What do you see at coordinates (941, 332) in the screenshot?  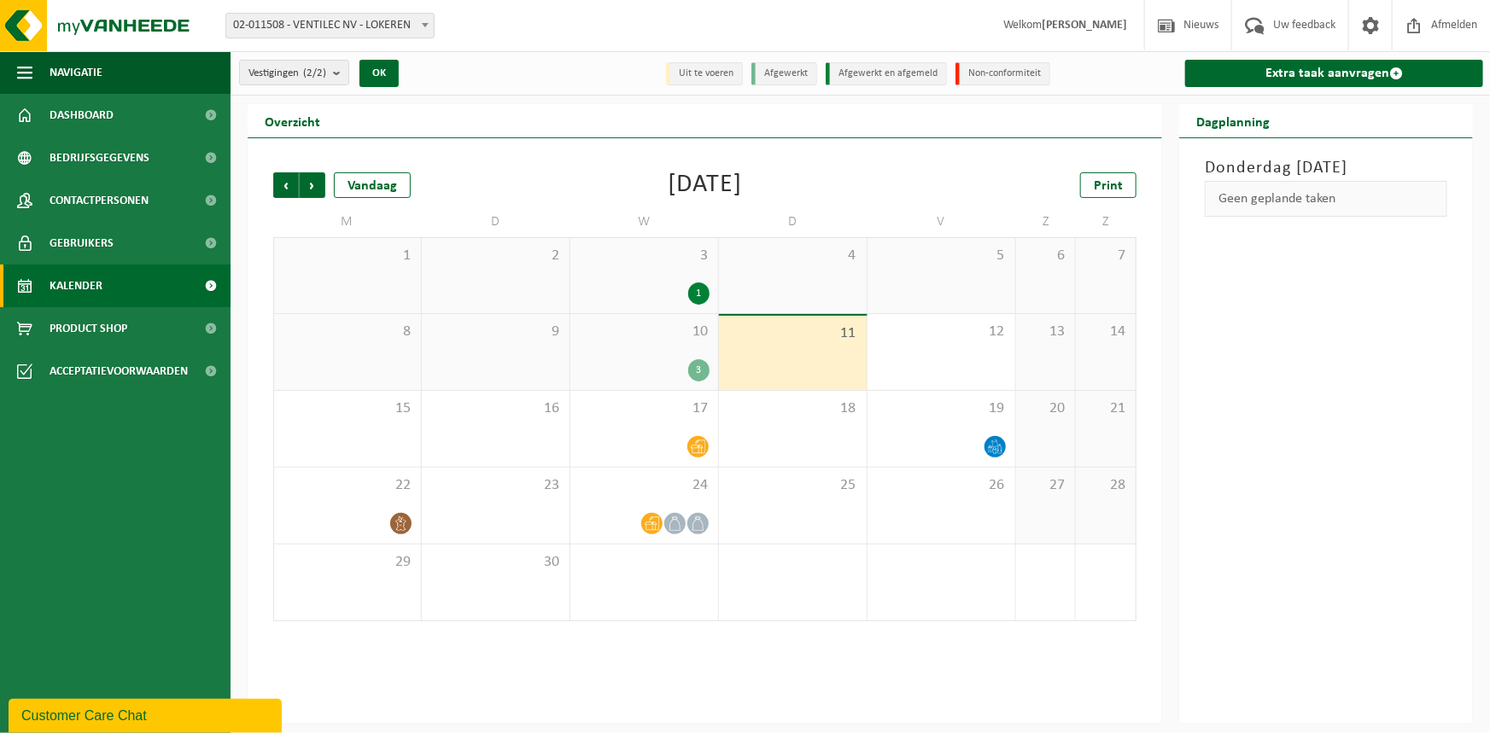 I see `span: 12` at bounding box center [941, 332].